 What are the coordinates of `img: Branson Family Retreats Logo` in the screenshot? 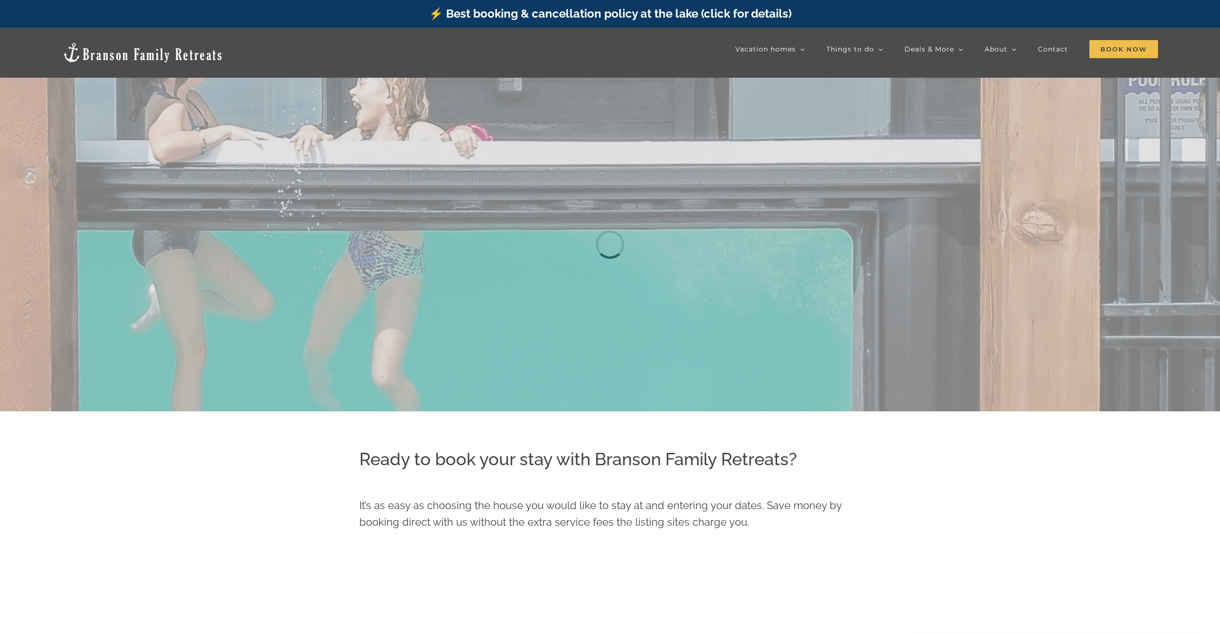 It's located at (143, 52).